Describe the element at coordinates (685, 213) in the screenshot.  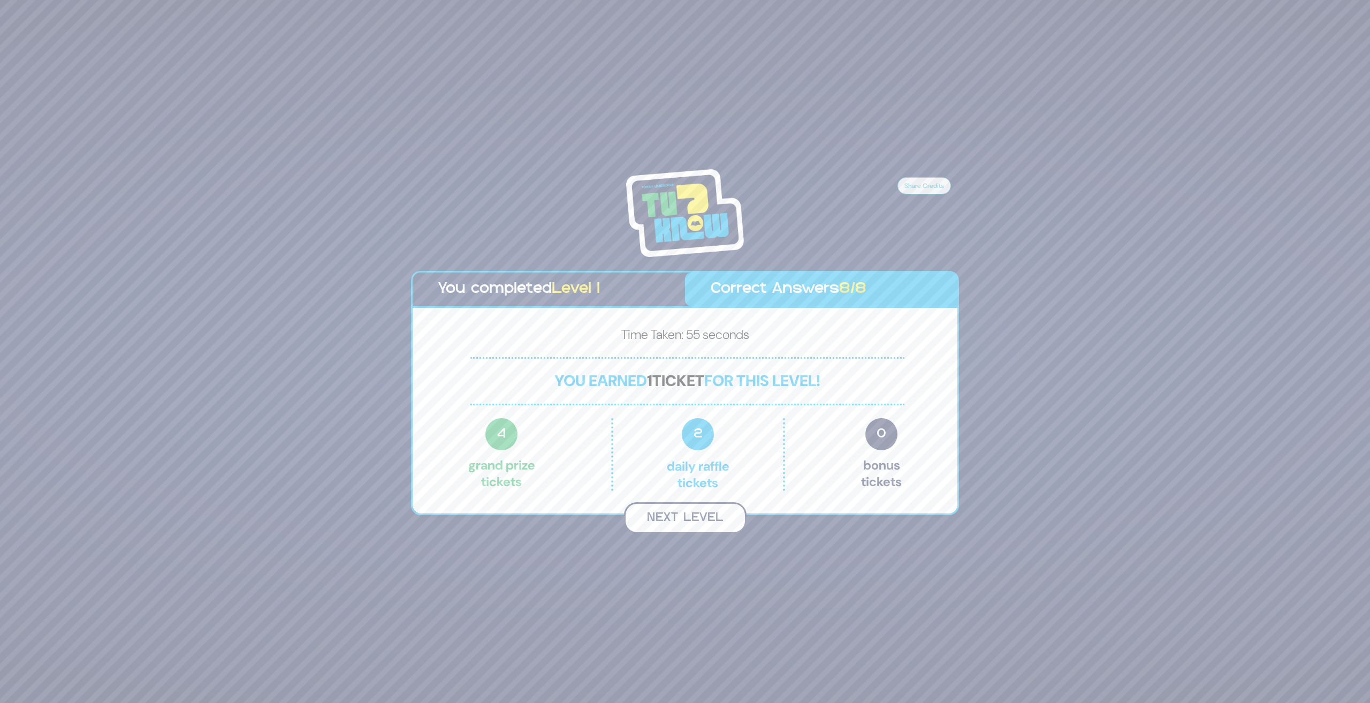
I see `img: Tournament Logo` at that location.